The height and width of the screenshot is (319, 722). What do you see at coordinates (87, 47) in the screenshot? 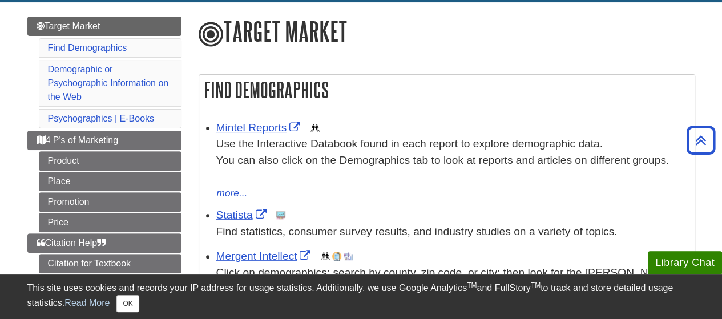
I see `a: Find Demographics` at bounding box center [87, 47].